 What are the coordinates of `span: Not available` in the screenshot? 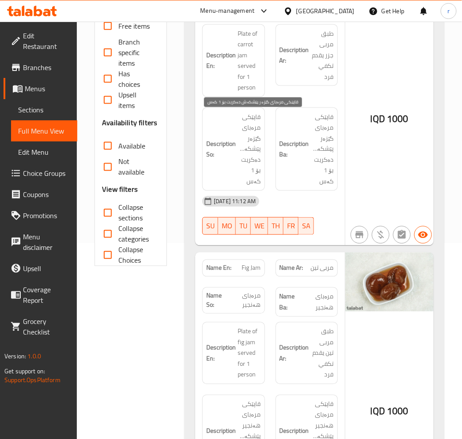 It's located at (135, 167).